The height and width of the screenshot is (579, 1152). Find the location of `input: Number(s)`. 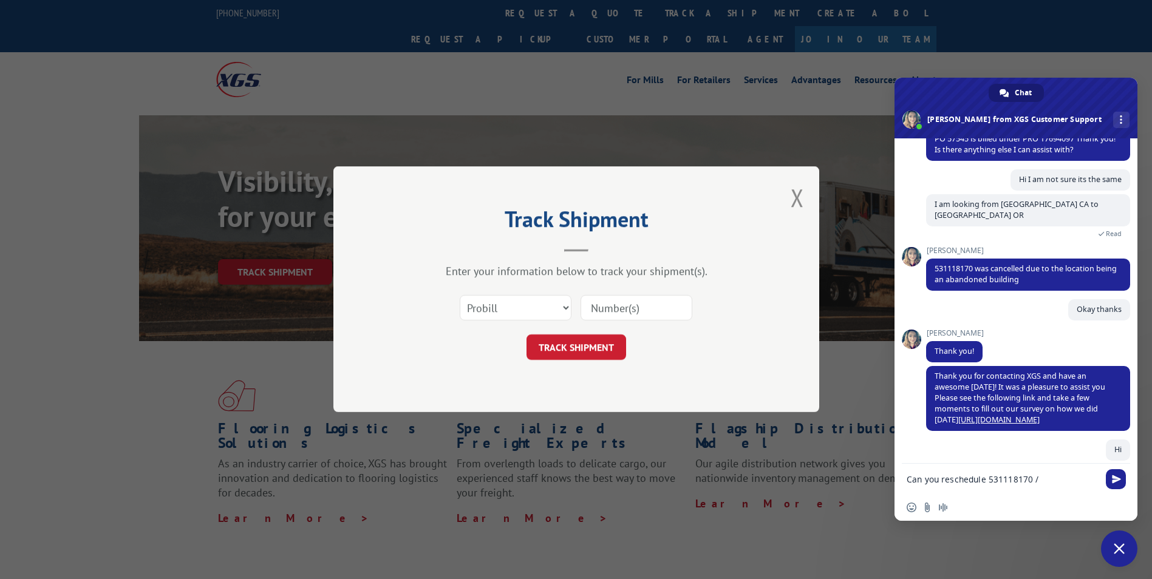

input: Number(s) is located at coordinates (636, 308).